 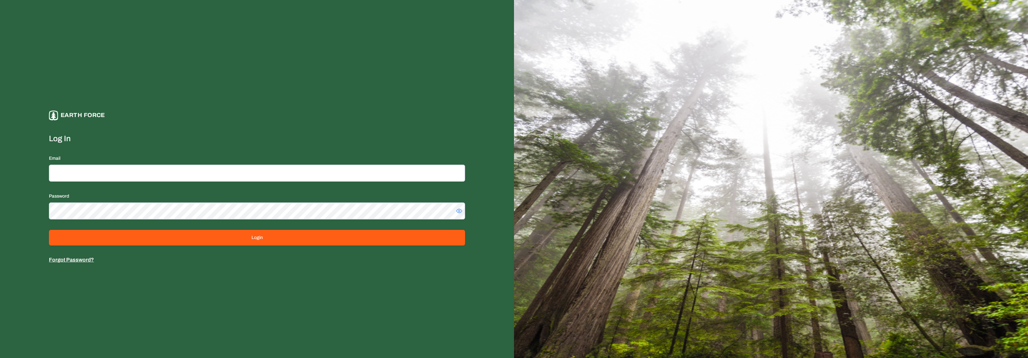 I want to click on label: Email, so click(x=54, y=158).